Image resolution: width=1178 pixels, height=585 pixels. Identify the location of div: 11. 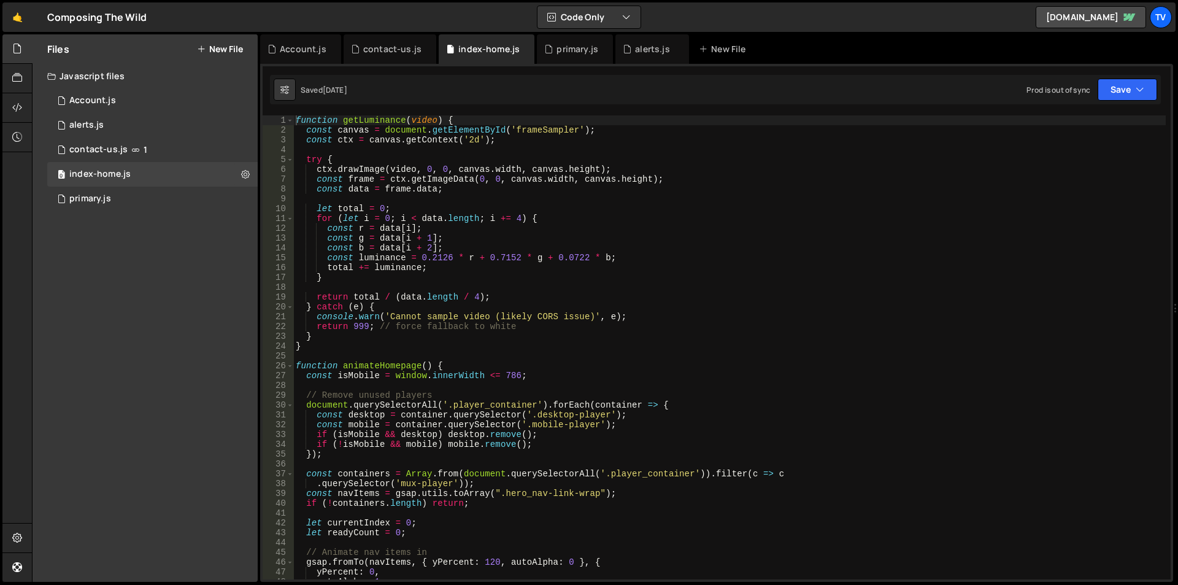
(278, 218).